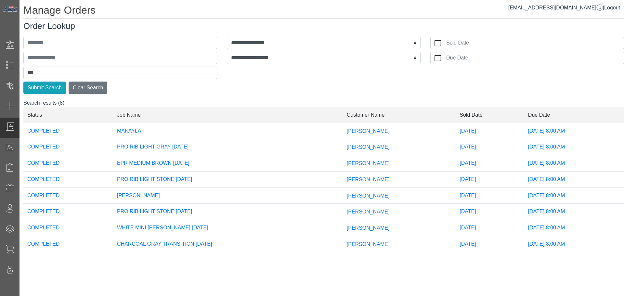  I want to click on label: Sold Date, so click(535, 43).